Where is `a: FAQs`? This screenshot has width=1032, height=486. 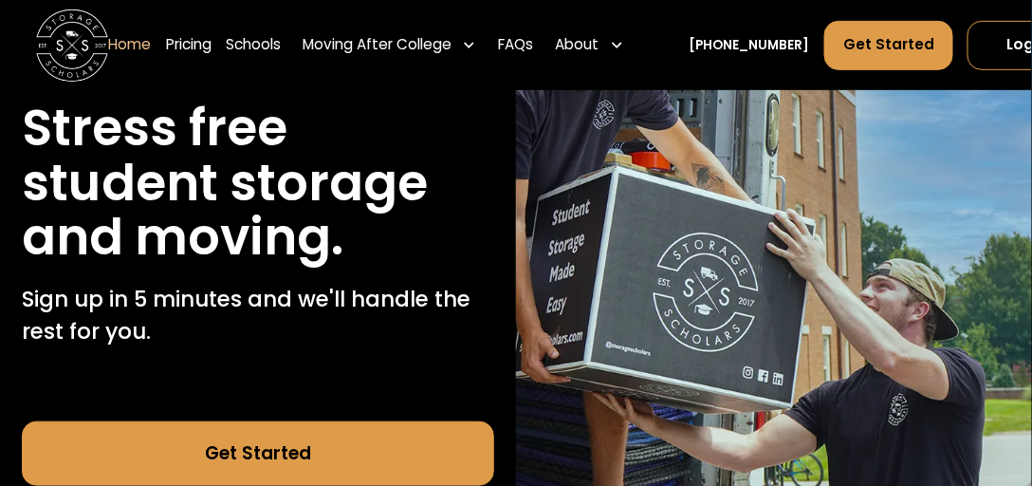
a: FAQs is located at coordinates (516, 45).